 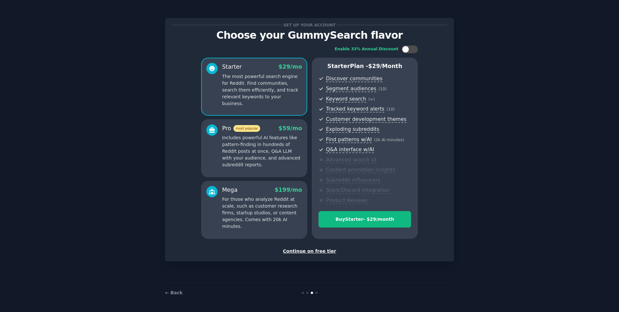 I want to click on span: most popular, so click(x=247, y=128).